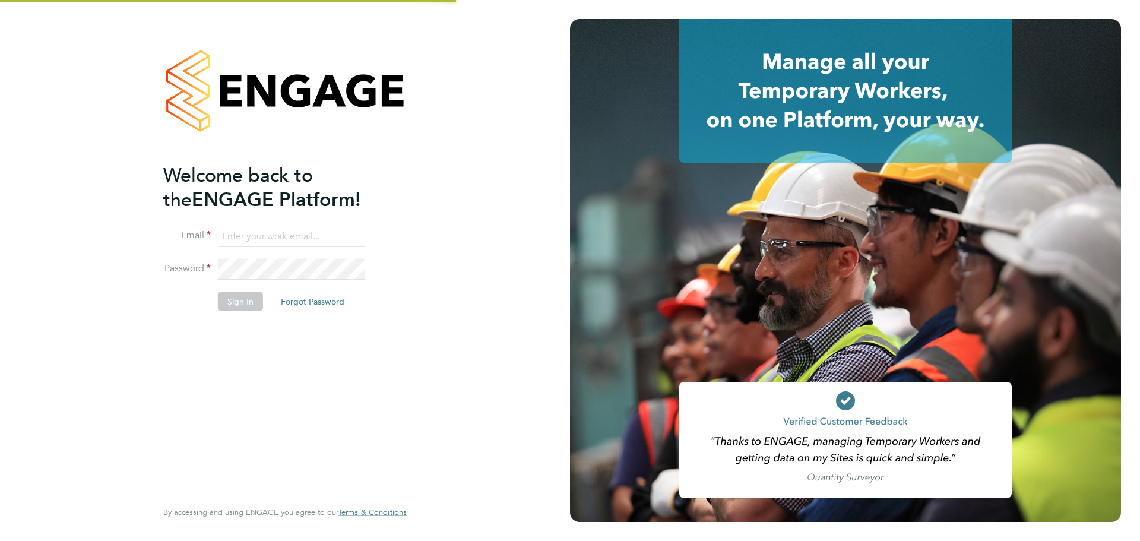 Image resolution: width=1140 pixels, height=541 pixels. I want to click on label: Email, so click(187, 235).